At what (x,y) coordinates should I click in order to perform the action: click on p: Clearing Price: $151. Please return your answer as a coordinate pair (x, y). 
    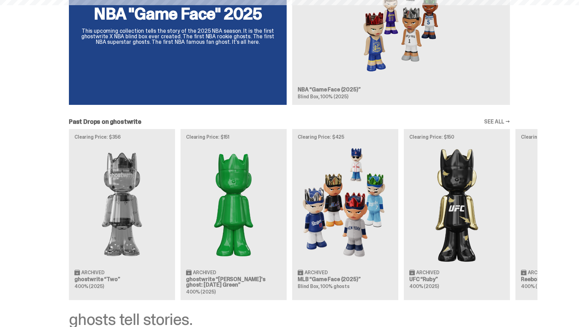
    Looking at the image, I should click on (234, 137).